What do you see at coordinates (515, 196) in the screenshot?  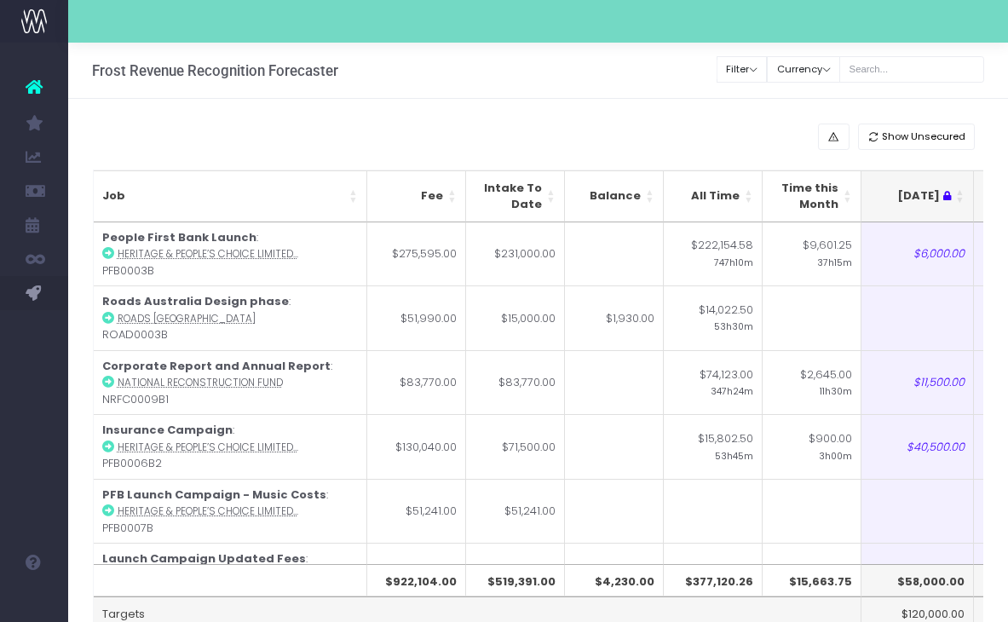 I see `th: Intake To Date: activate to sort column ascending` at bounding box center [515, 196].